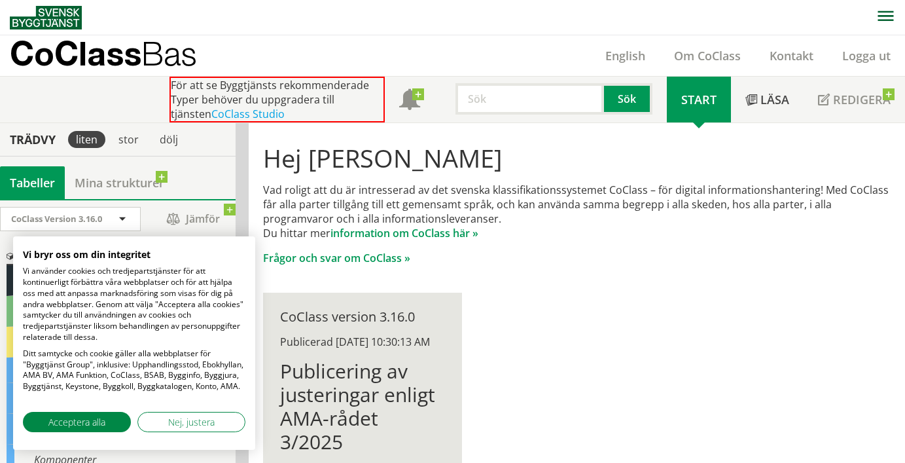 The image size is (905, 463). What do you see at coordinates (410, 101) in the screenshot?
I see `span: Notifikationer` at bounding box center [410, 101].